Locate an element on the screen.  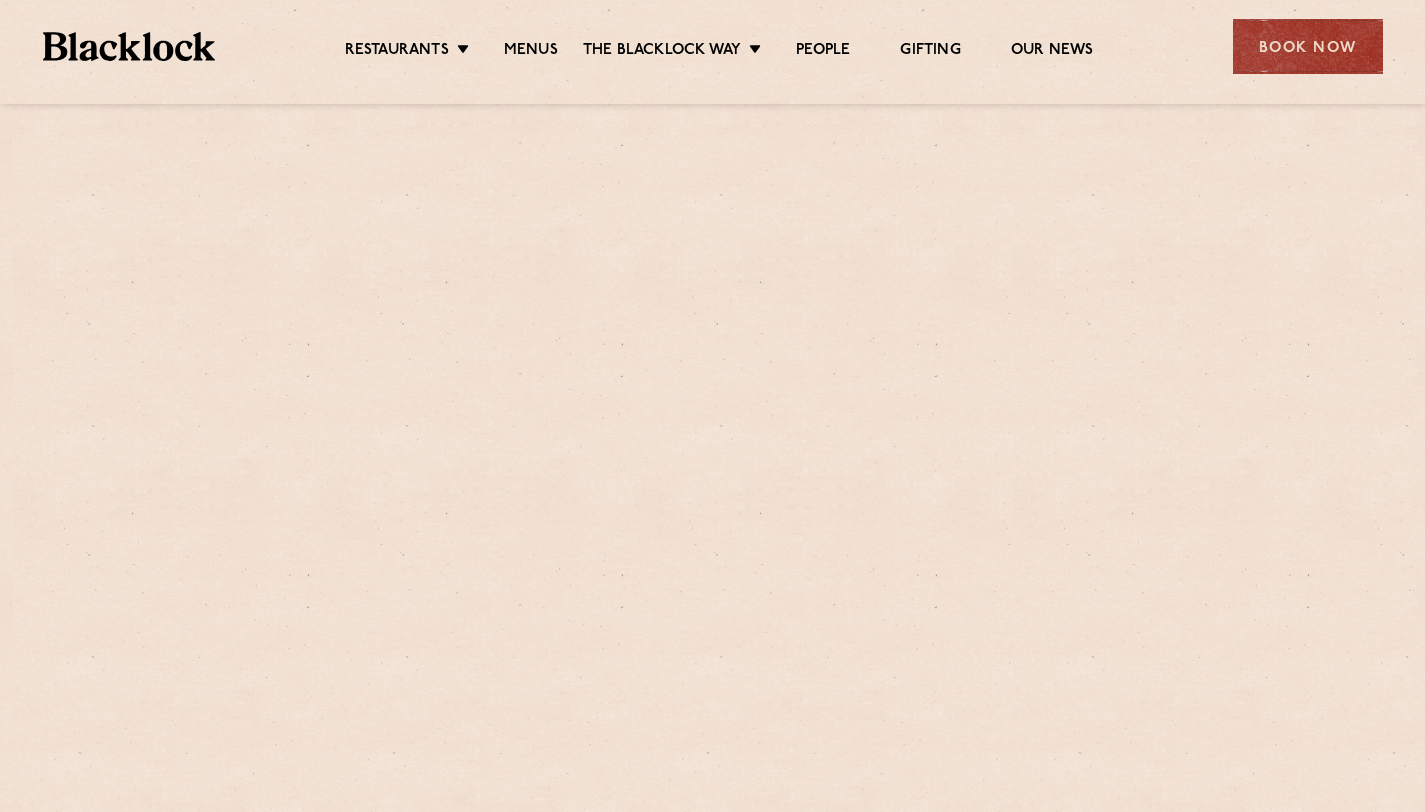
a: Our News is located at coordinates (1052, 52).